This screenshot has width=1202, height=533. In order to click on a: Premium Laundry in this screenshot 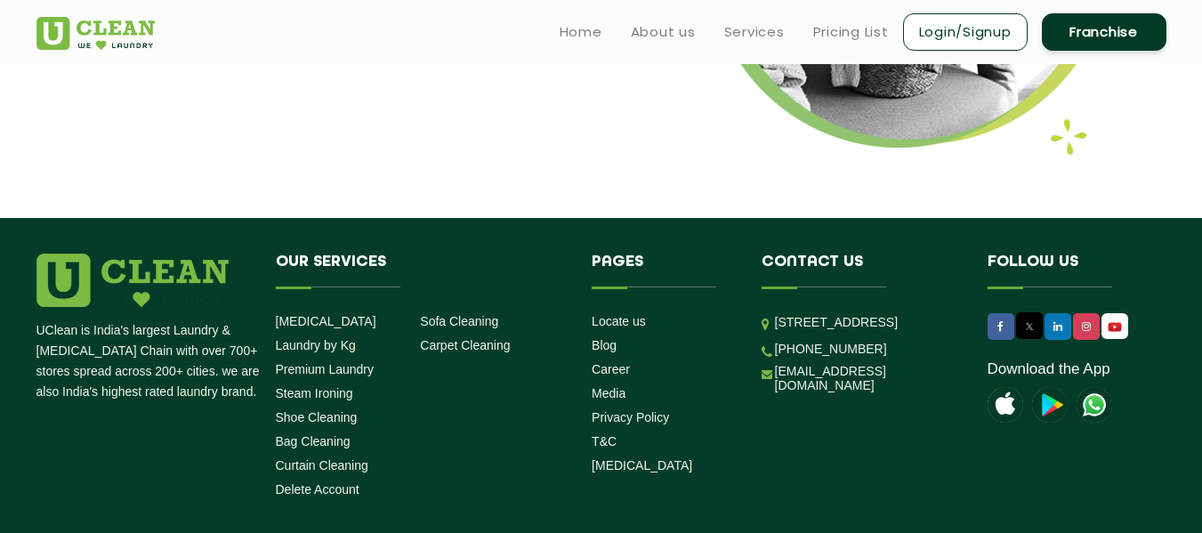, I will do `click(325, 369)`.